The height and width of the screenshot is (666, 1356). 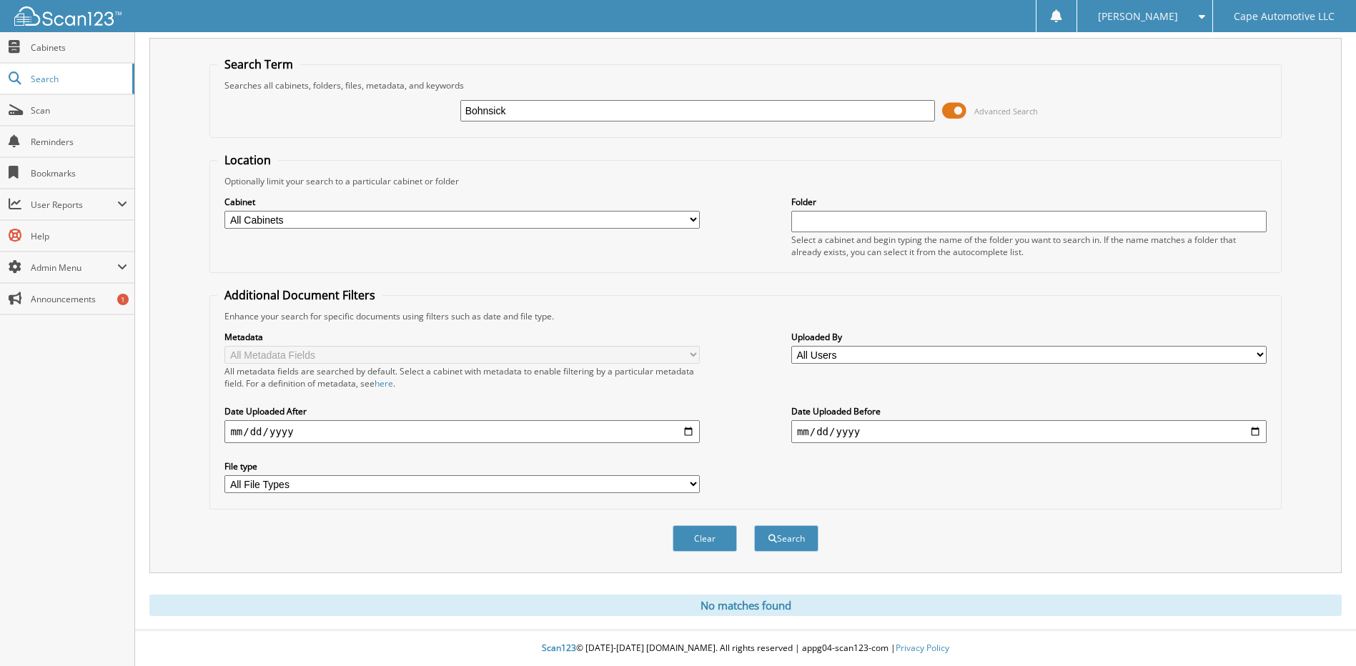 What do you see at coordinates (79, 110) in the screenshot?
I see `span: Scan` at bounding box center [79, 110].